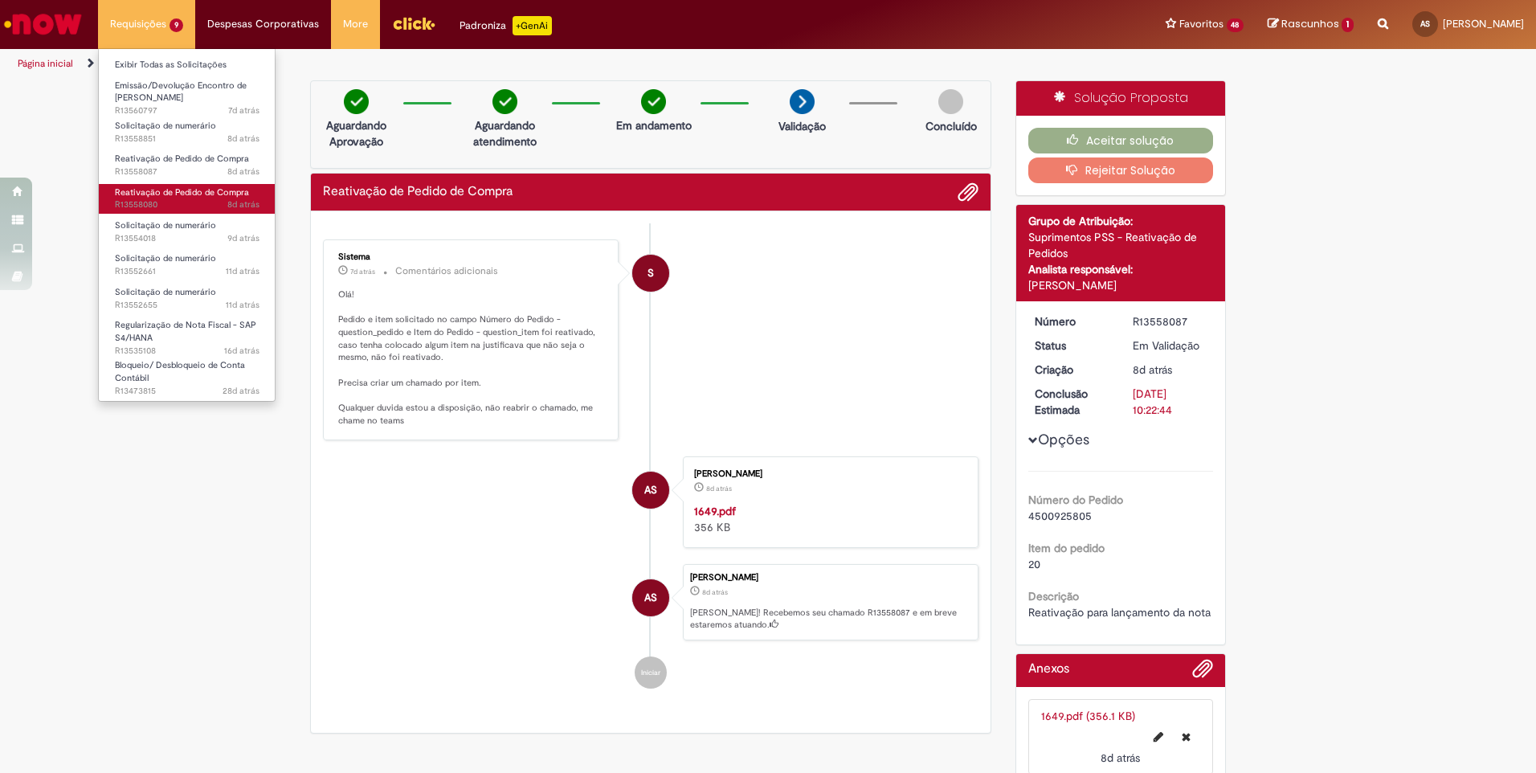 The width and height of the screenshot is (1536, 773). I want to click on p: +GenAi, so click(532, 26).